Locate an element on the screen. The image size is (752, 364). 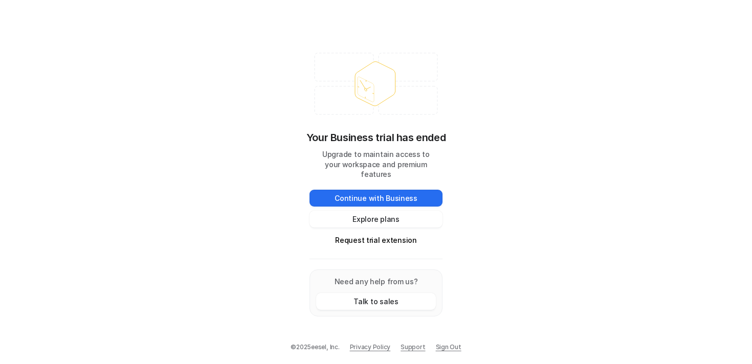
a: Privacy Policy is located at coordinates (370, 347).